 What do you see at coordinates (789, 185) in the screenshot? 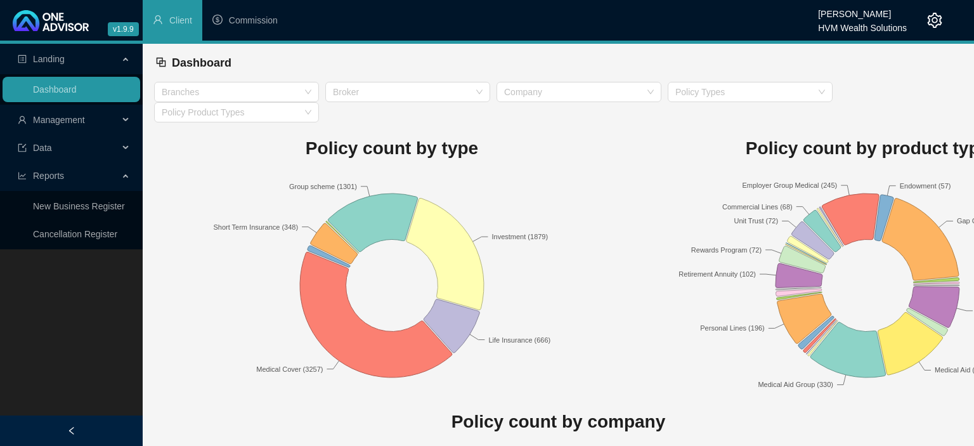
I see `text: Employer Group Medical (245)` at bounding box center [789, 185].